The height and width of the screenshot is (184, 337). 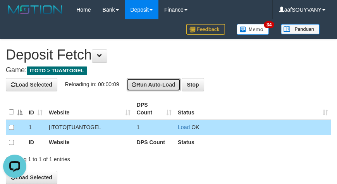 I want to click on th: ID, so click(x=36, y=142).